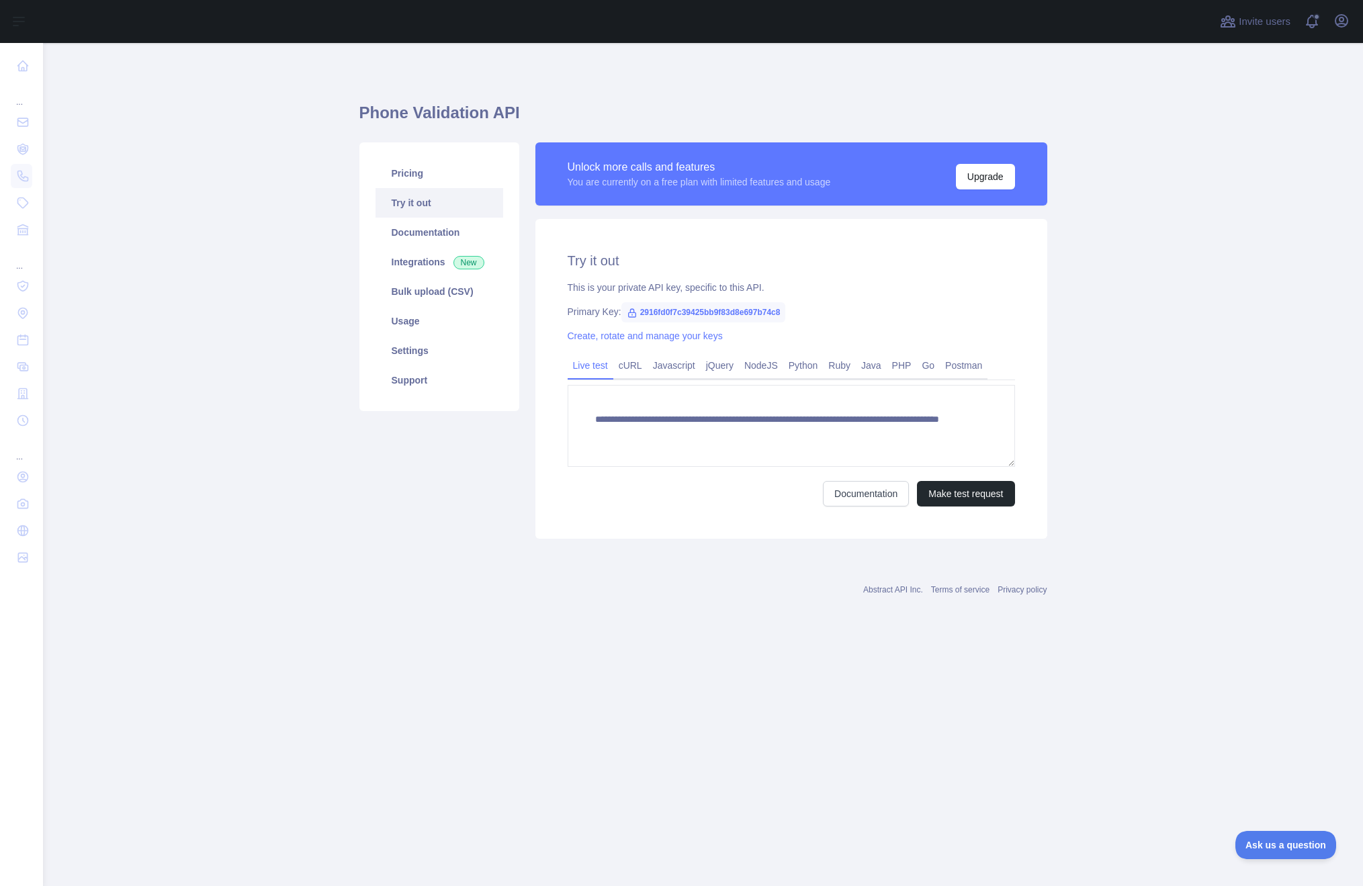  What do you see at coordinates (591, 366) in the screenshot?
I see `a: Live test` at bounding box center [591, 366].